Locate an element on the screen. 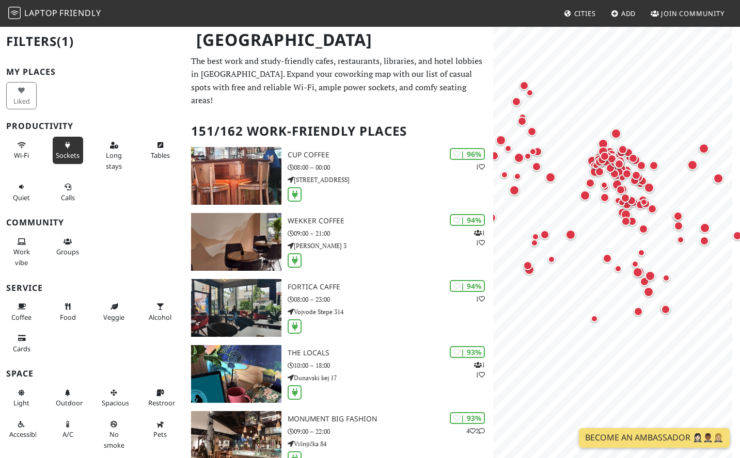 The width and height of the screenshot is (740, 458). button: Outdoor is located at coordinates (68, 398).